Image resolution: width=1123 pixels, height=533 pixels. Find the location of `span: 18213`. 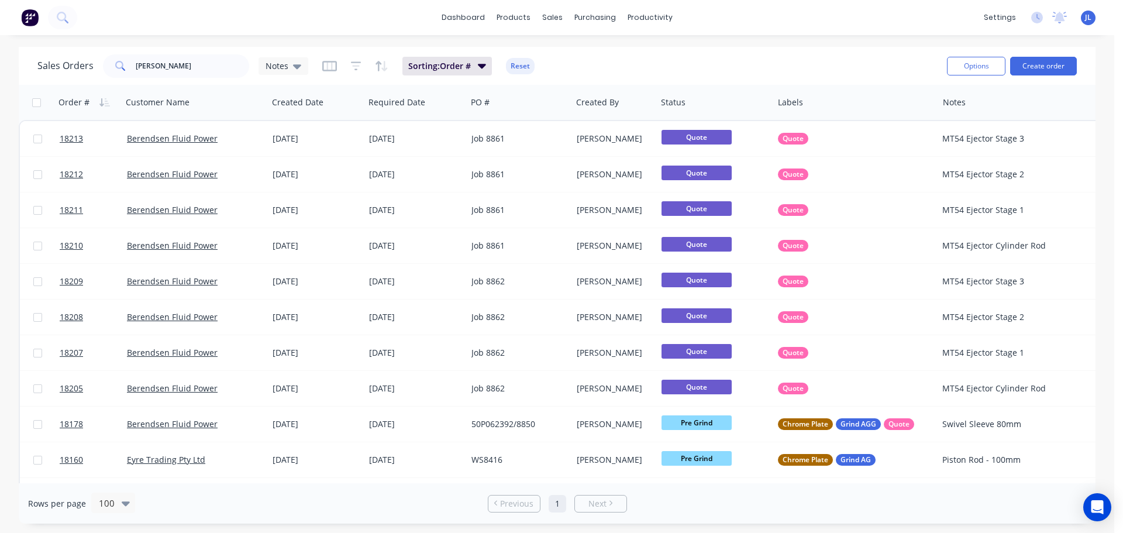

span: 18213 is located at coordinates (71, 139).